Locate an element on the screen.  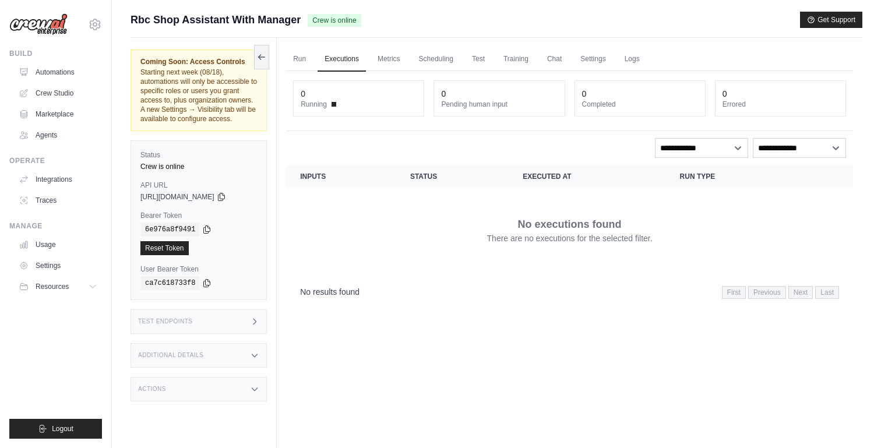
img: Logo is located at coordinates (38, 24).